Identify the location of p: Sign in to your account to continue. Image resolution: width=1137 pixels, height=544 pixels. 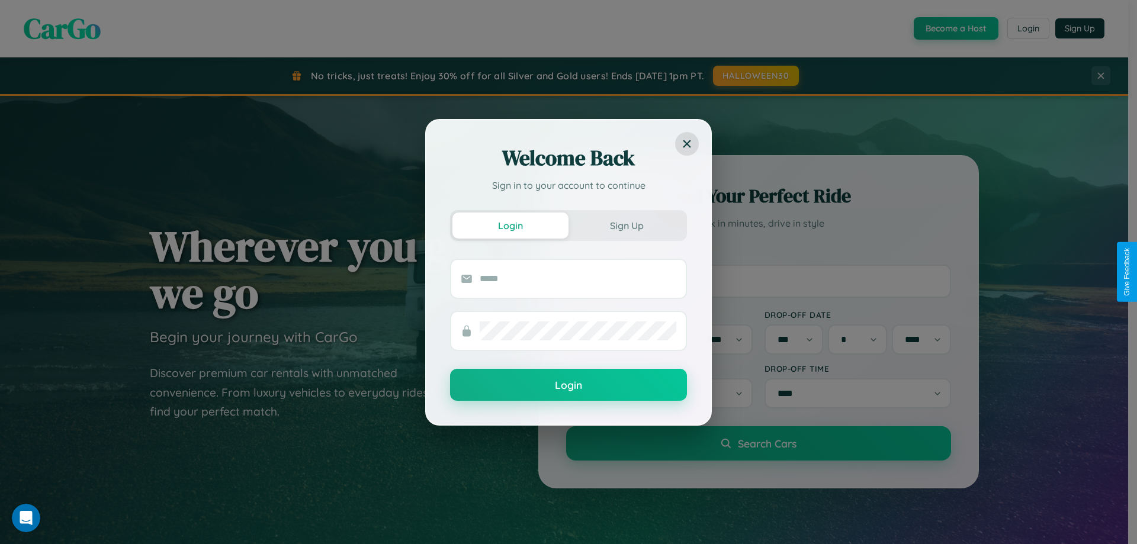
(569, 185).